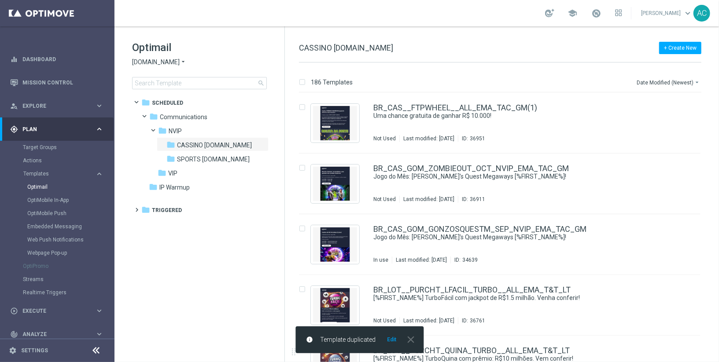 The width and height of the screenshot is (719, 362). What do you see at coordinates (14, 311) in the screenshot?
I see `i: play_circle_outline` at bounding box center [14, 311].